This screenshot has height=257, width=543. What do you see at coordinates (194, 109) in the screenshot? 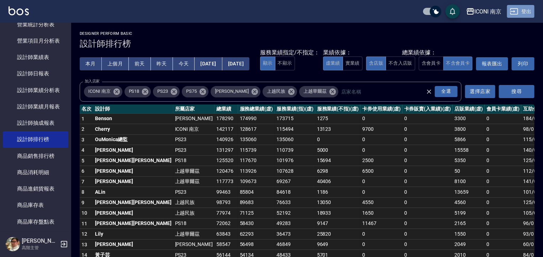
I see `th: 所屬店家` at bounding box center [194, 109].